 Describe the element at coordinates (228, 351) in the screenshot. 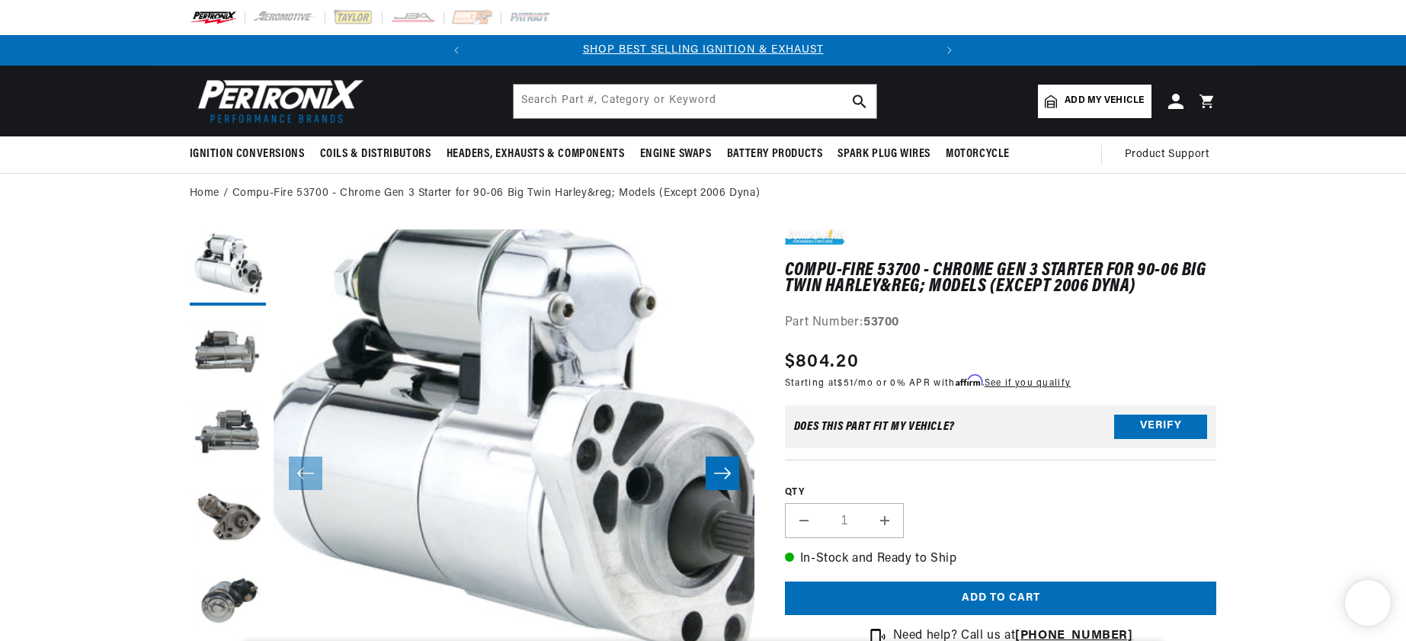

I see `button: Load image 2 in gallery view` at that location.